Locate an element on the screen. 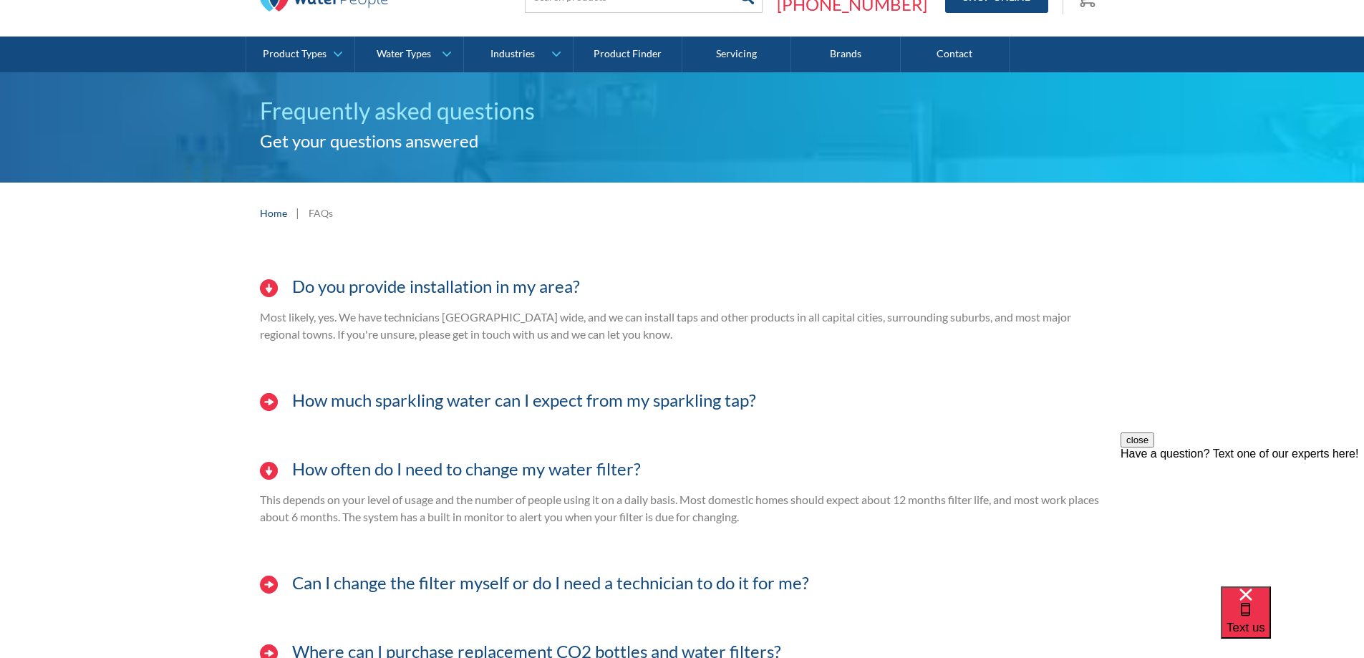 The width and height of the screenshot is (1364, 658). h3: How much sparkling water can I expect from my sparkling tap? is located at coordinates (524, 400).